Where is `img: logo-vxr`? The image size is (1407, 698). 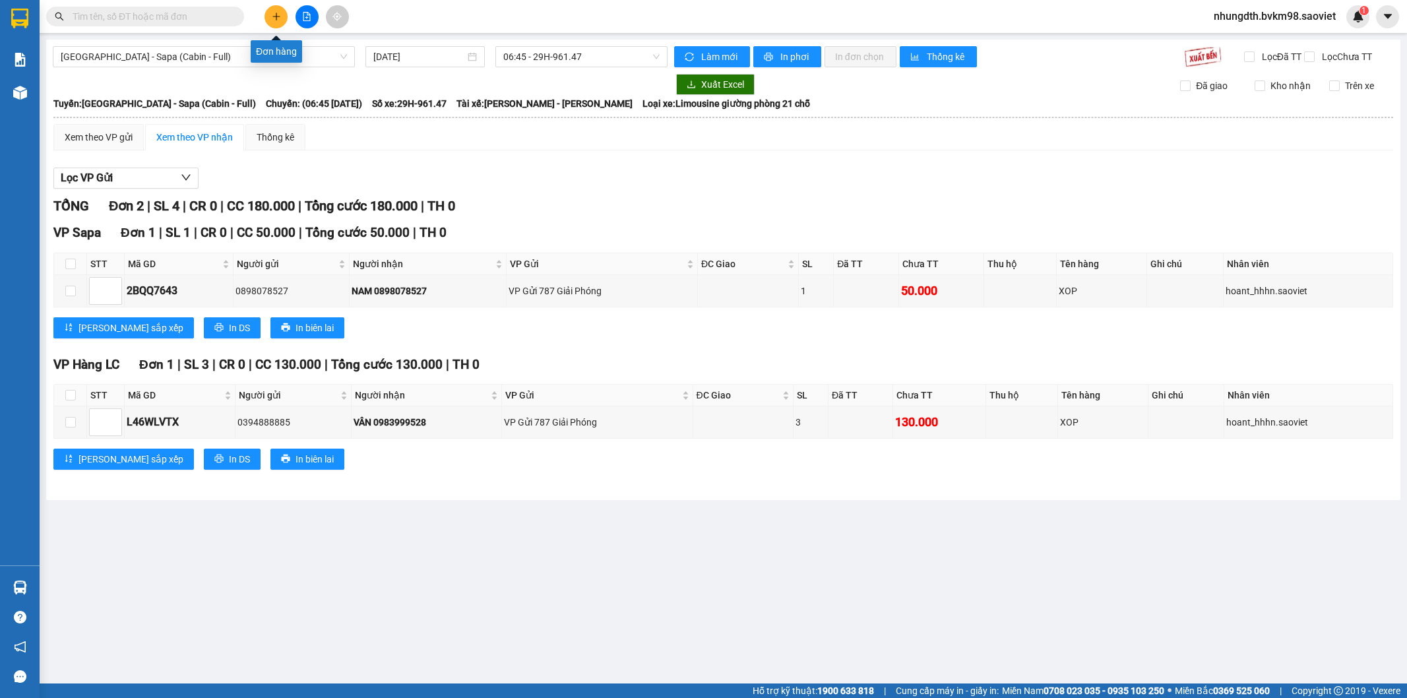
img: logo-vxr is located at coordinates (20, 18).